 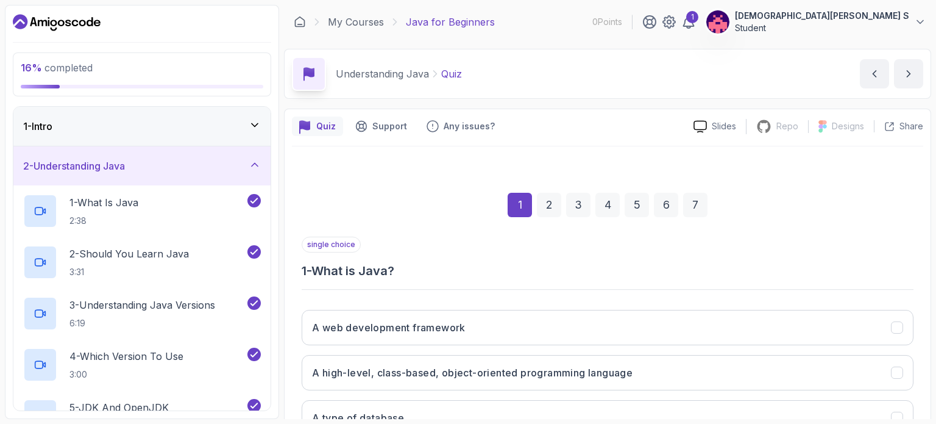 I want to click on p: Share, so click(x=911, y=126).